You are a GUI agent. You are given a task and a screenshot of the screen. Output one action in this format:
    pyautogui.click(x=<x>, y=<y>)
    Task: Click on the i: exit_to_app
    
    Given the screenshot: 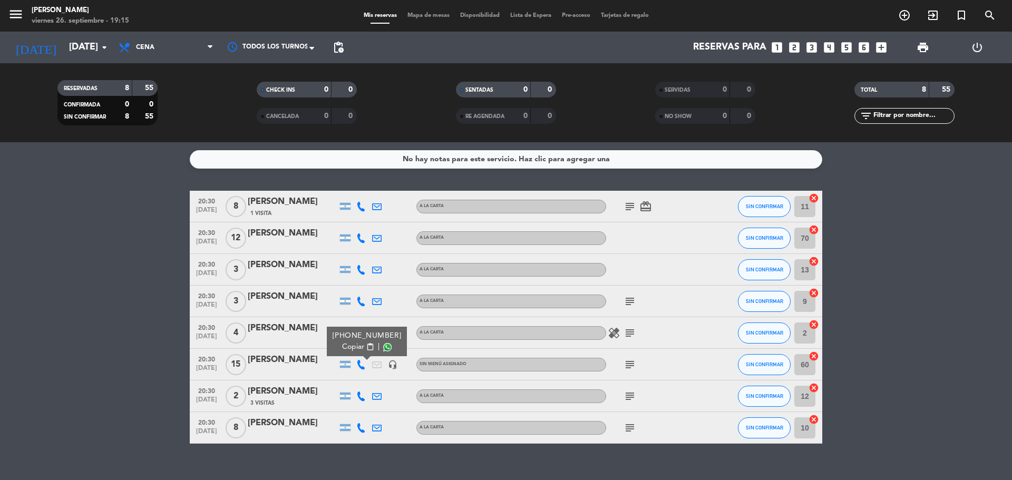 What is the action you would take?
    pyautogui.click(x=933, y=15)
    